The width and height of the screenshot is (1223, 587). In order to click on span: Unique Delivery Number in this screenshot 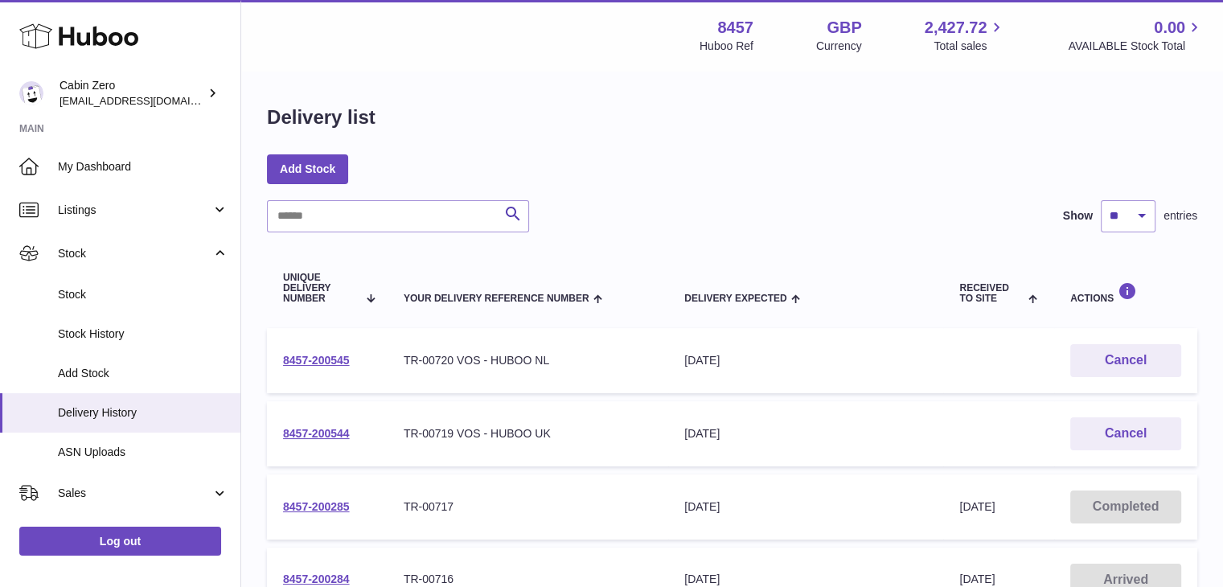, I will do `click(320, 289)`.